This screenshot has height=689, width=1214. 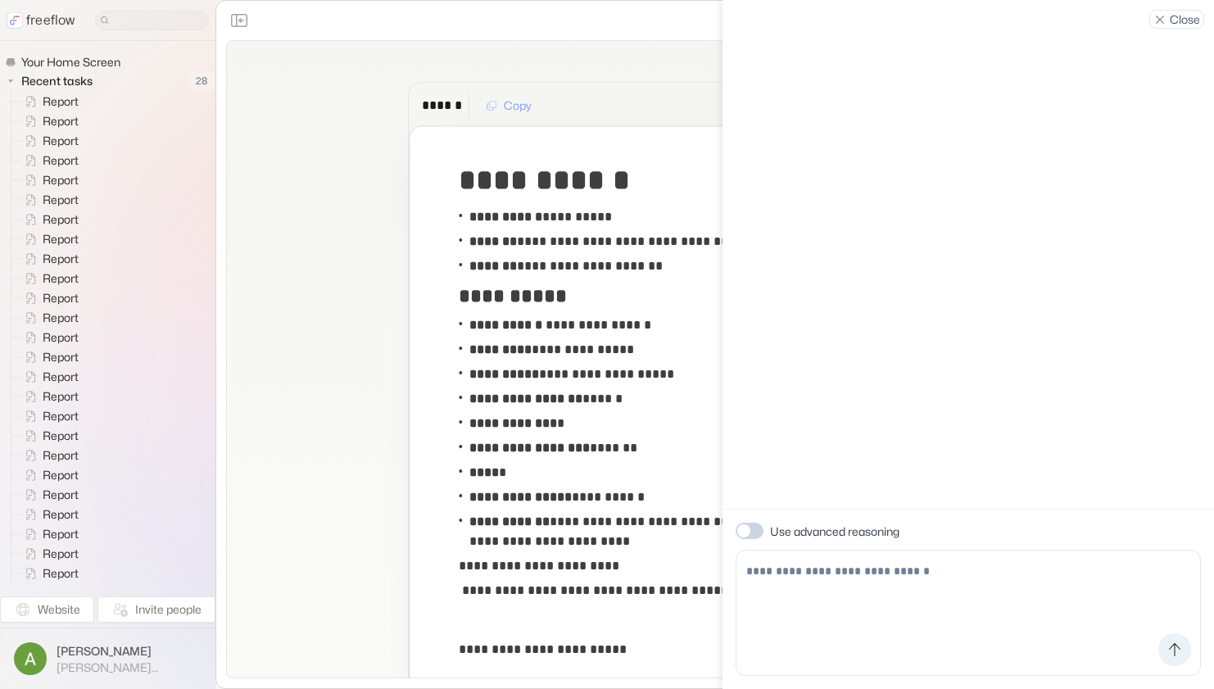 What do you see at coordinates (509, 106) in the screenshot?
I see `button: Copy` at bounding box center [509, 106].